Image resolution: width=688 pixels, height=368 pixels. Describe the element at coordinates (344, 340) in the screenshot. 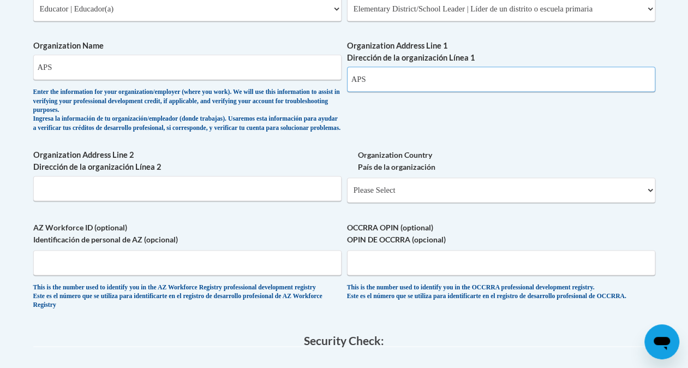

I see `span: Security Check:` at that location.